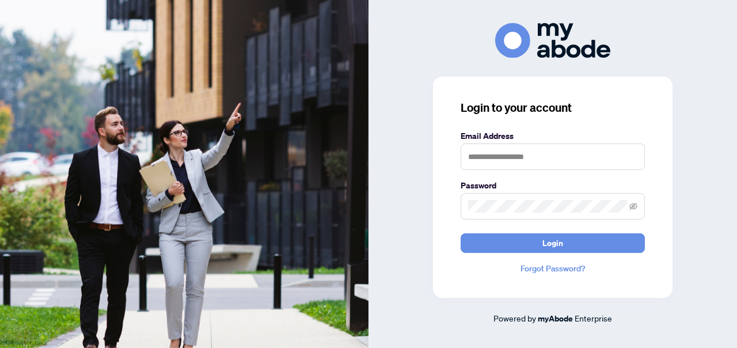  Describe the element at coordinates (553, 185) in the screenshot. I see `label: Password` at that location.